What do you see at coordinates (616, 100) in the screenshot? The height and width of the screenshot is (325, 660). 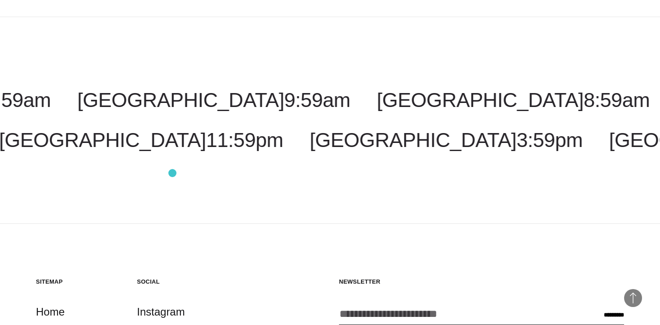 I see `span: 8:59am` at bounding box center [616, 100].